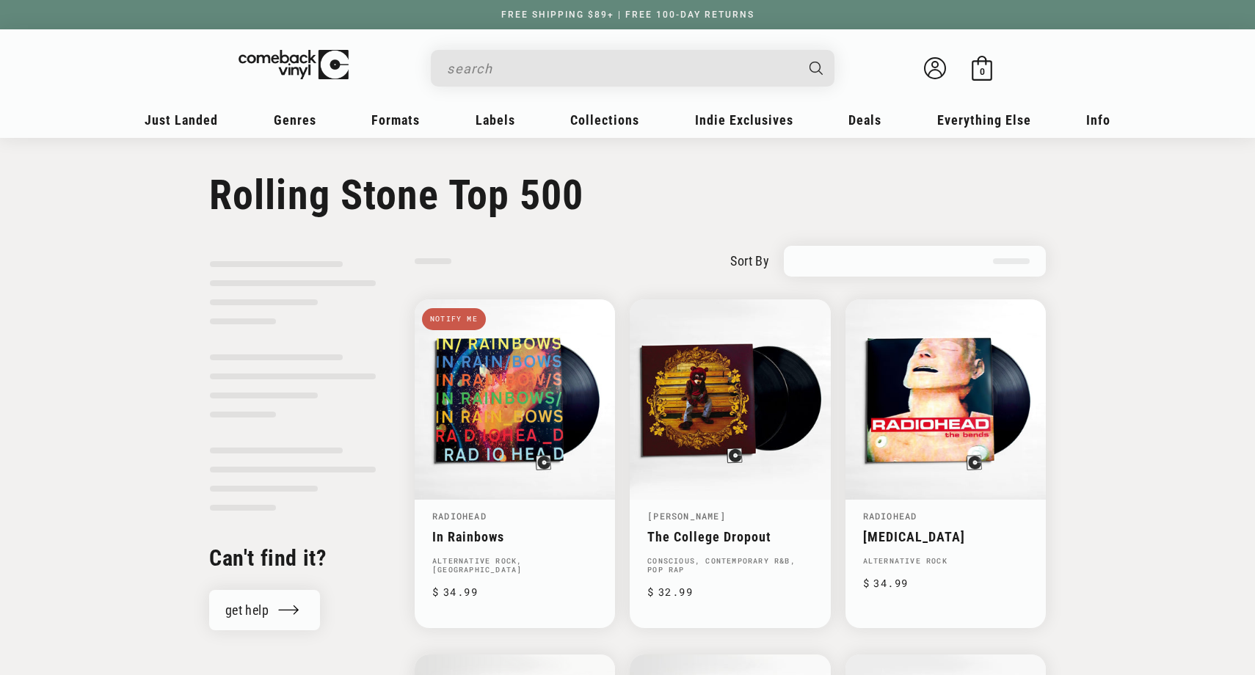 This screenshot has width=1255, height=675. Describe the element at coordinates (264, 610) in the screenshot. I see `a: get help` at that location.